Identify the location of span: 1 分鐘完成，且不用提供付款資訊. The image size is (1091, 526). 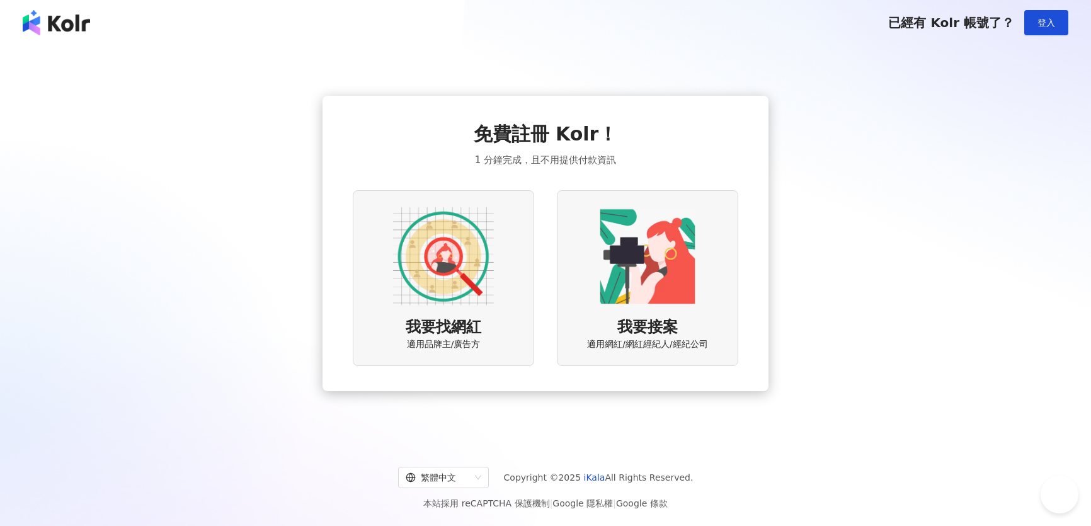
(545, 160).